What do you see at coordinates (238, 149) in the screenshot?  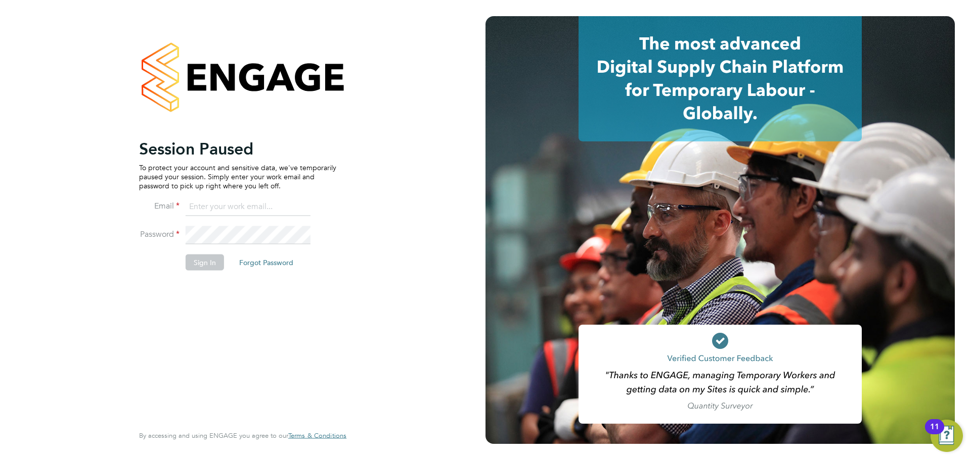 I see `h2: Session Paused` at bounding box center [238, 149].